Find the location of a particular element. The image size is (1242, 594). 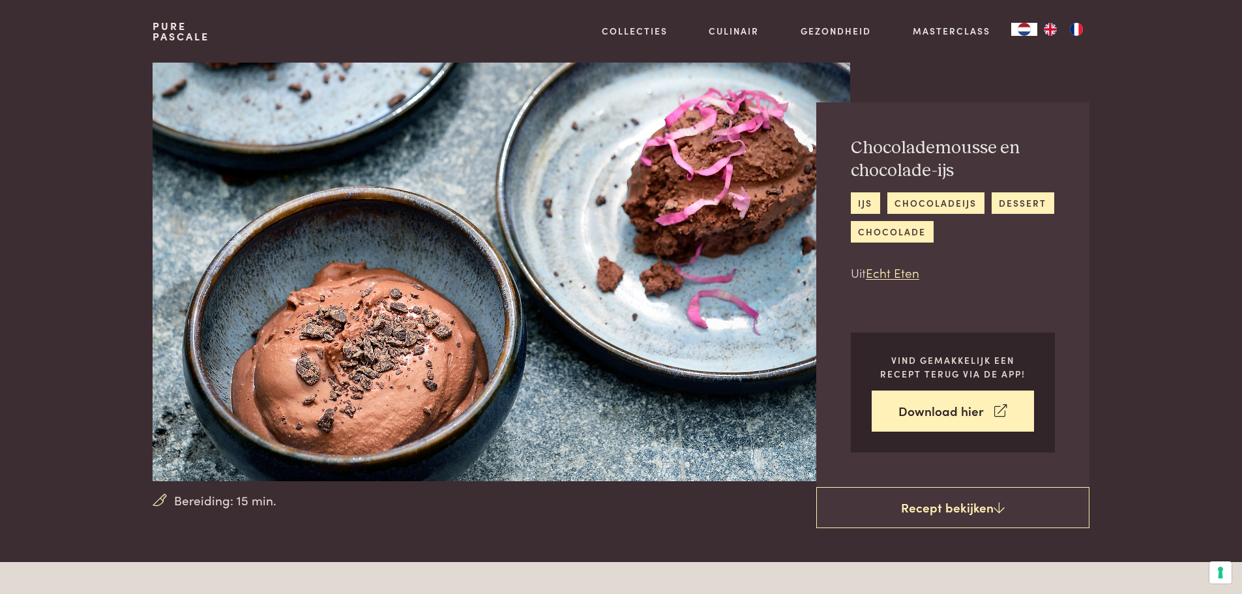

img: Chocolademousse en chocolade-ijs is located at coordinates (501, 272).